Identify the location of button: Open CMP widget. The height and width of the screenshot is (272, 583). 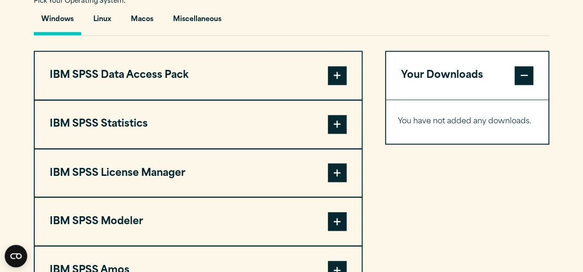
(16, 256).